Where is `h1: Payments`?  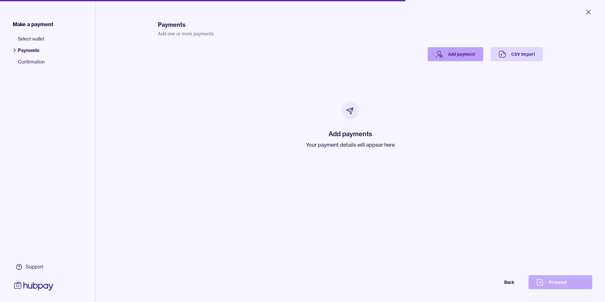
h1: Payments is located at coordinates (350, 25).